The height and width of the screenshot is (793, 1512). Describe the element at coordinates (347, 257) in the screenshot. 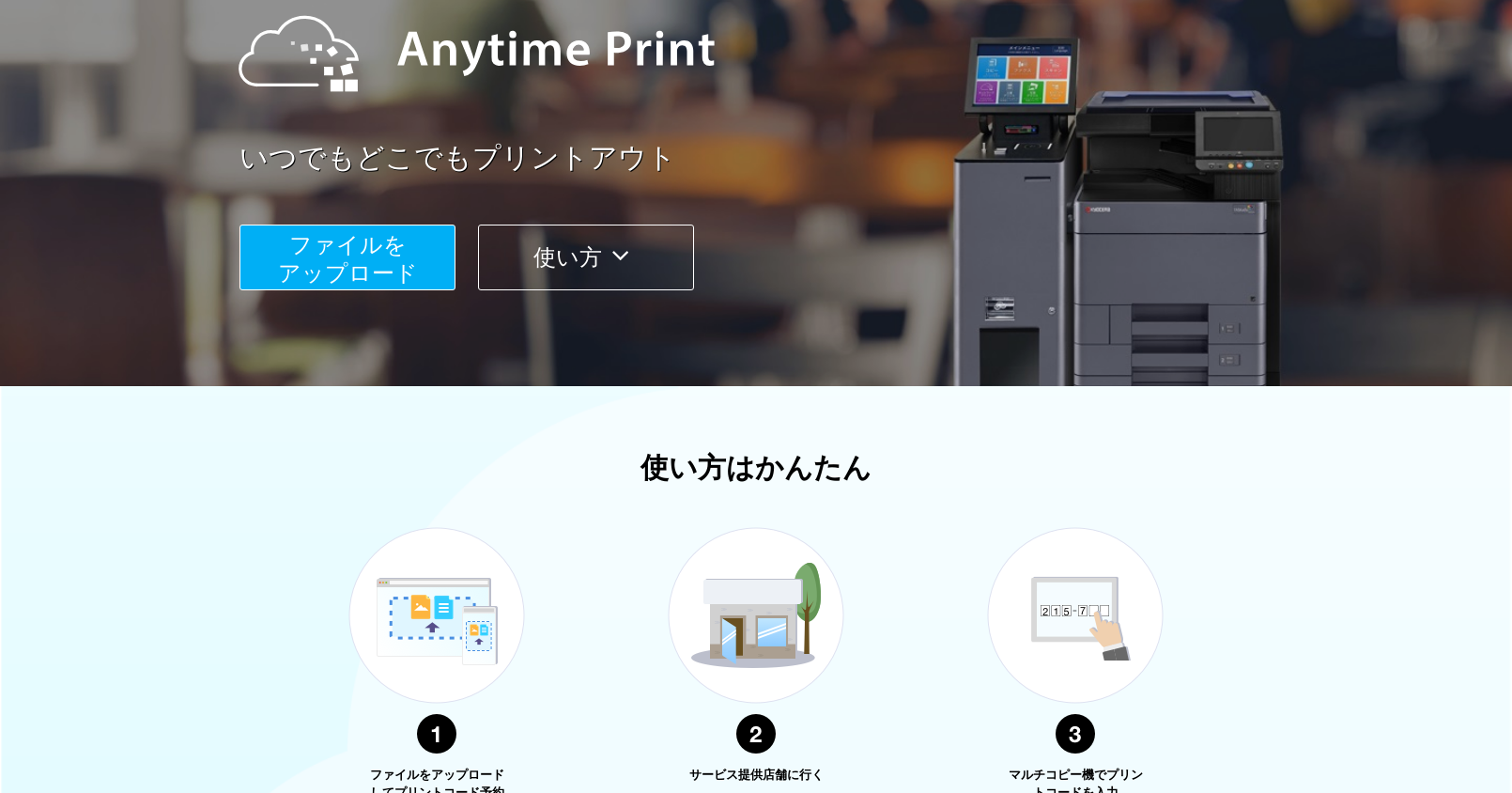

I see `button: ファイルを​​アップロード` at that location.